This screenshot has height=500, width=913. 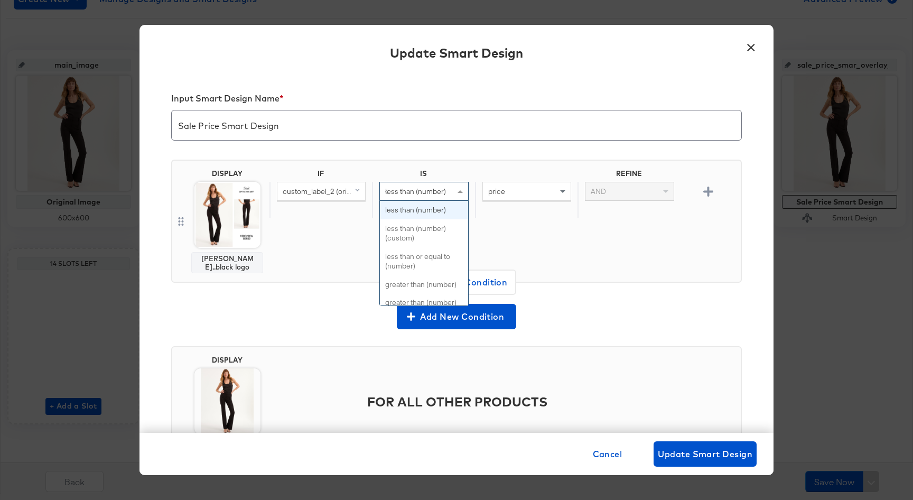 I want to click on div: less than or equal to (number), so click(x=424, y=261).